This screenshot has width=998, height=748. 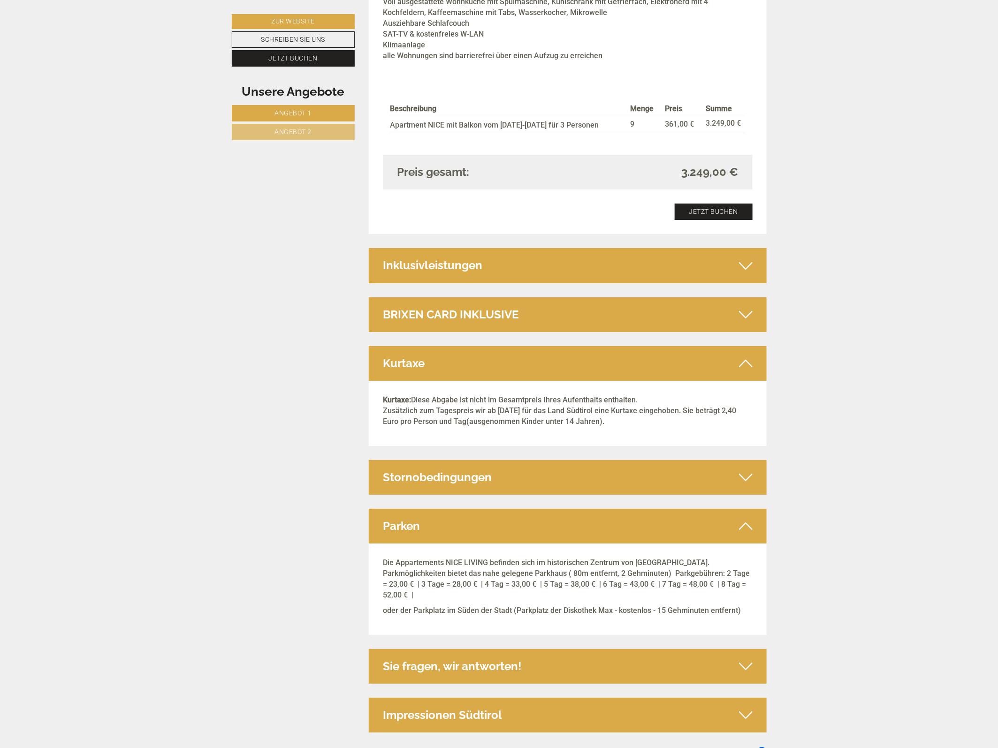 What do you see at coordinates (568, 364) in the screenshot?
I see `div: Kurtaxe` at bounding box center [568, 364].